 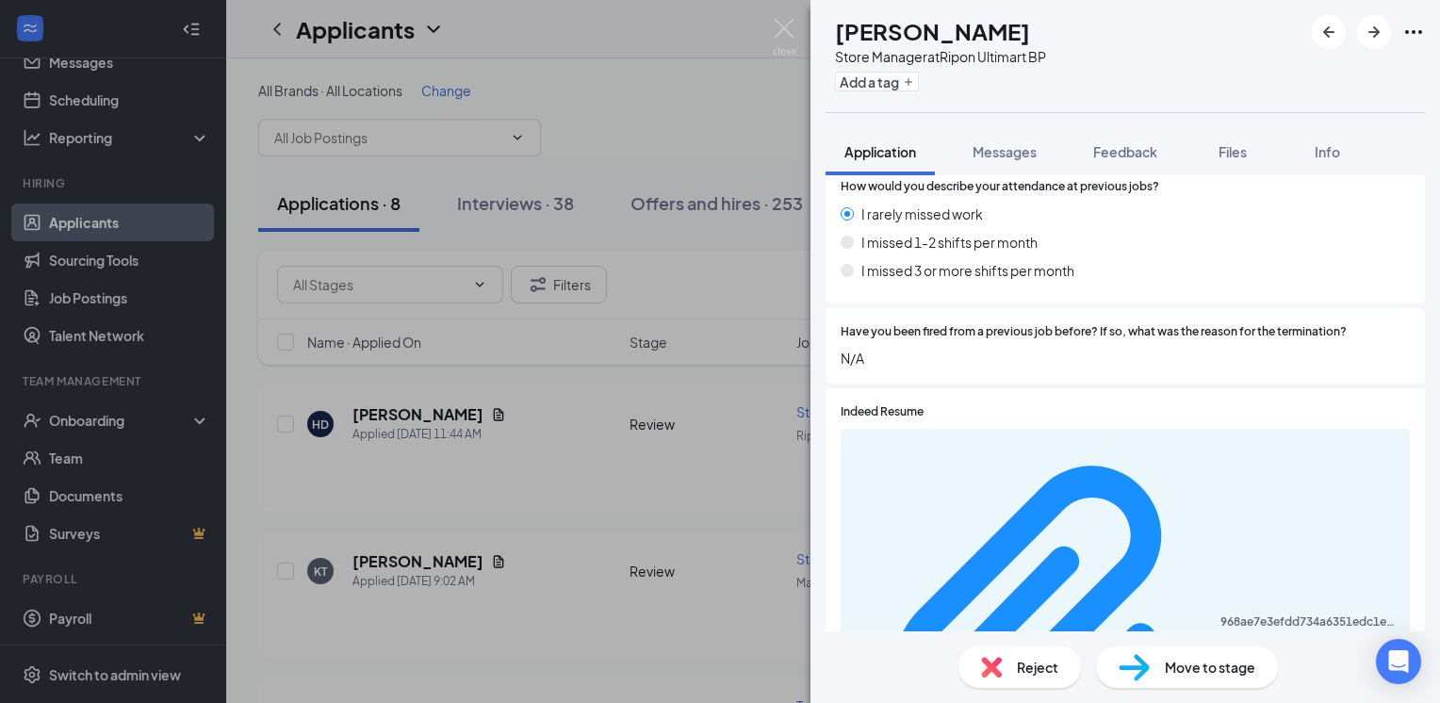 What do you see at coordinates (1327, 152) in the screenshot?
I see `span: Info` at bounding box center [1327, 152].